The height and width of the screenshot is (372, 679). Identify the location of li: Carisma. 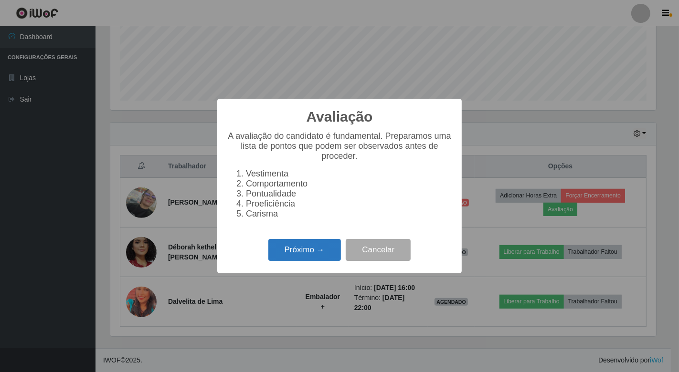
(349, 214).